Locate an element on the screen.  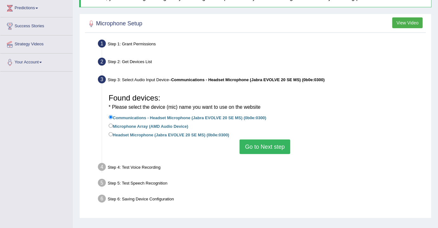
h2: Microphone Setup is located at coordinates (115, 24).